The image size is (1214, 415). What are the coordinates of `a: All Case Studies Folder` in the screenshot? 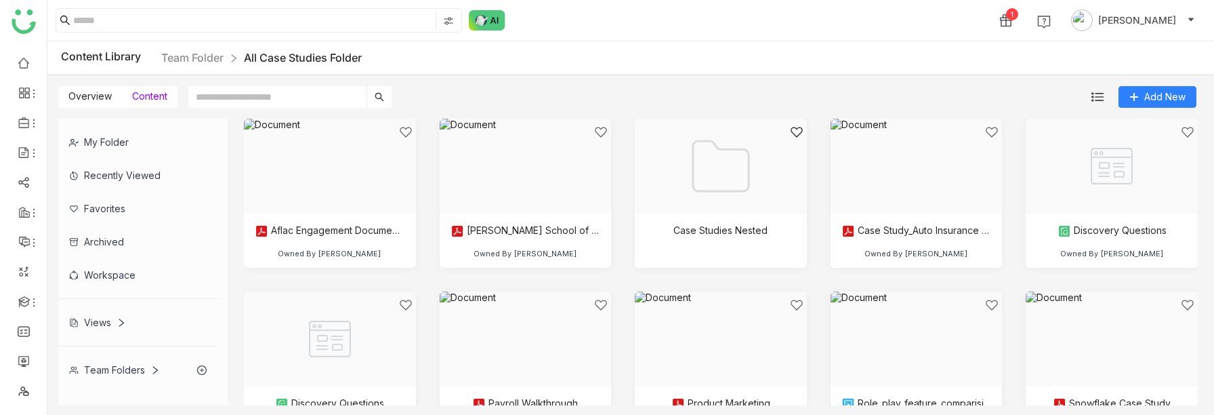 It's located at (303, 58).